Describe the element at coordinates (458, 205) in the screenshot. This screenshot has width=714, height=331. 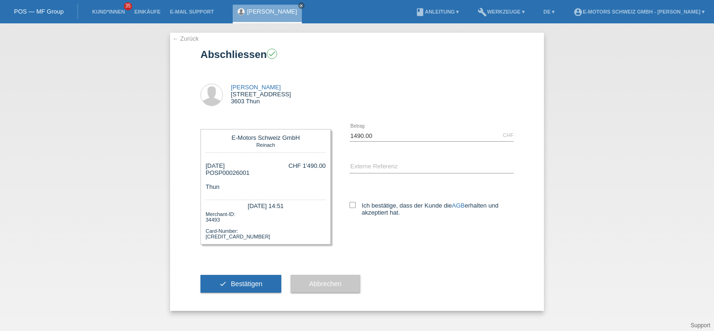
I see `a: AGB` at that location.